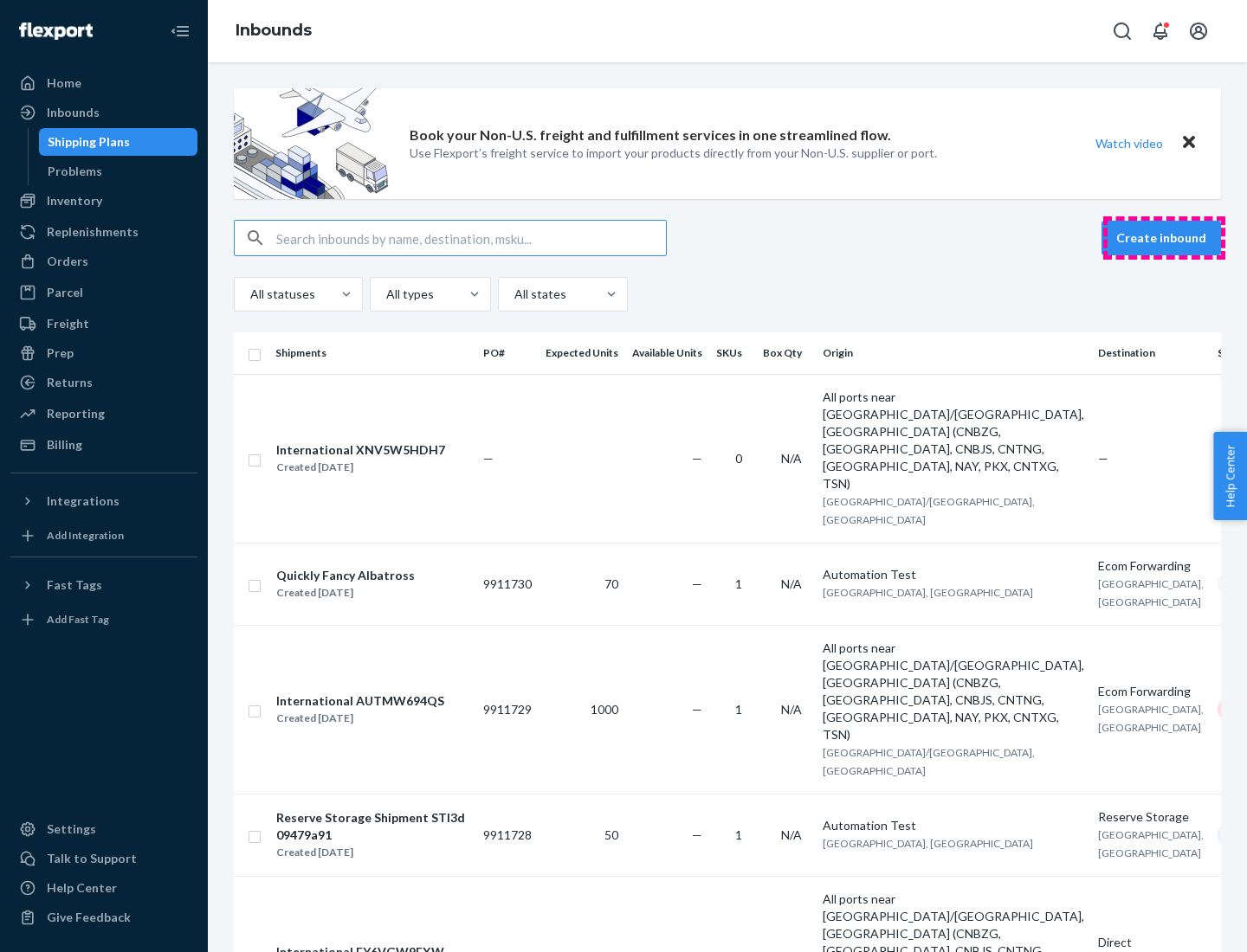 Image resolution: width=1247 pixels, height=952 pixels. What do you see at coordinates (471, 238) in the screenshot?
I see `input: Search inbounds by name, destination, msku...` at bounding box center [471, 238].